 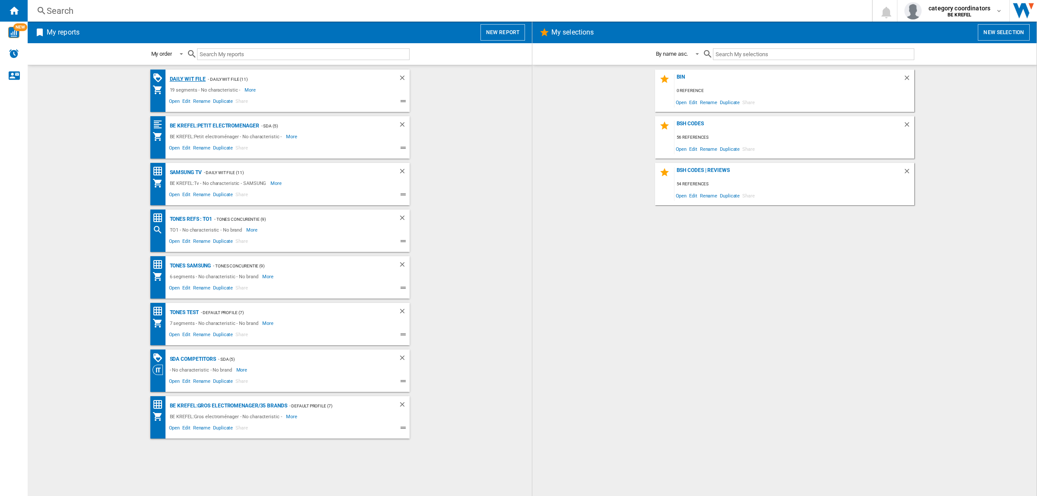 I want to click on span: NEW, so click(x=20, y=27).